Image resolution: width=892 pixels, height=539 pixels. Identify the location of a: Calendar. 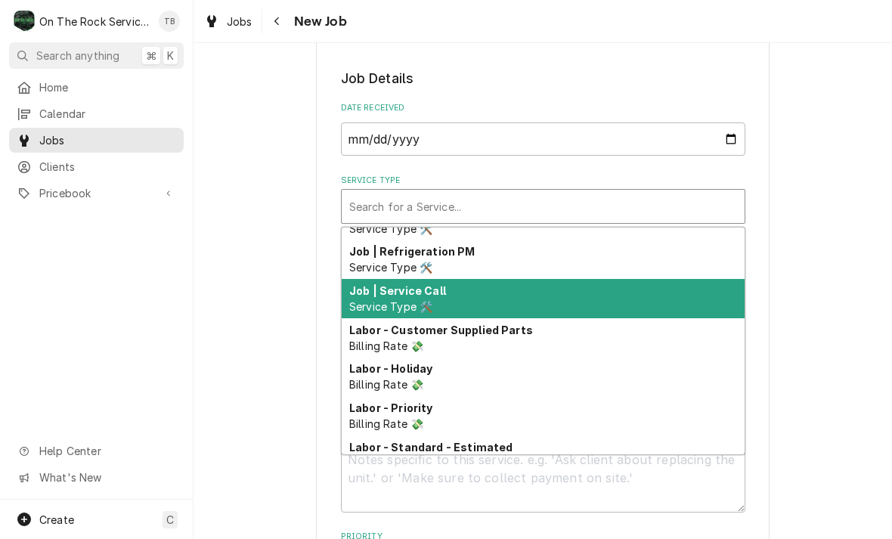
(96, 113).